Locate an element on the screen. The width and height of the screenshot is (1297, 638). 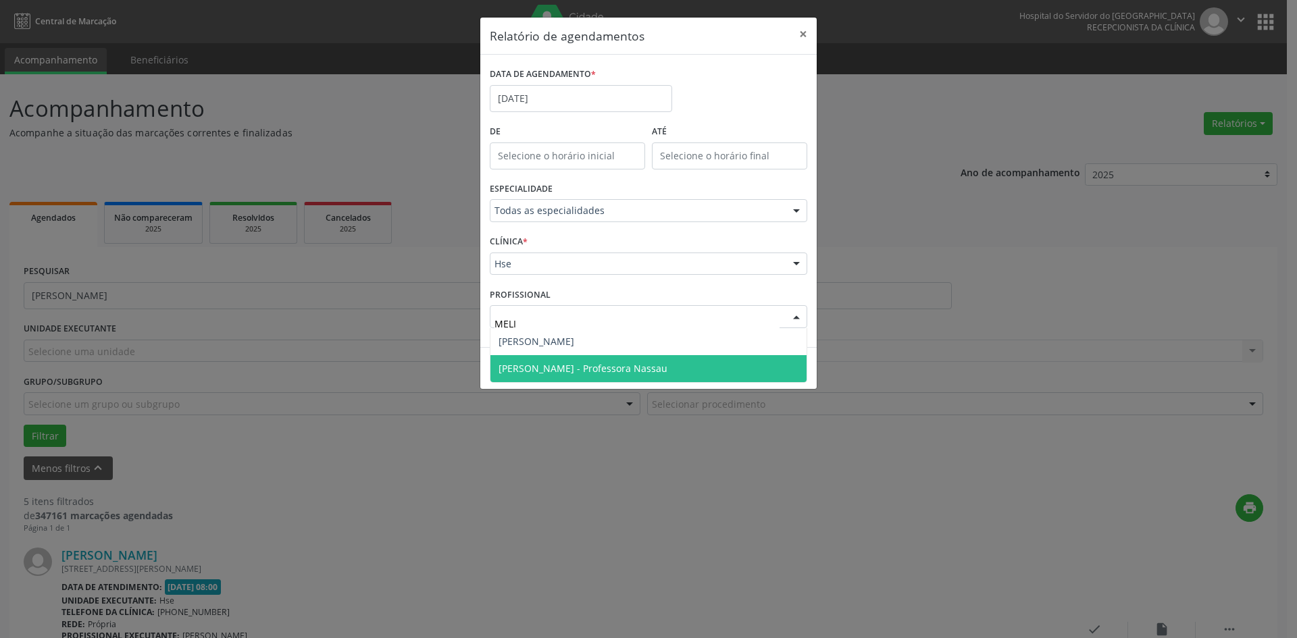
input: Selecione o horário final is located at coordinates (730, 156).